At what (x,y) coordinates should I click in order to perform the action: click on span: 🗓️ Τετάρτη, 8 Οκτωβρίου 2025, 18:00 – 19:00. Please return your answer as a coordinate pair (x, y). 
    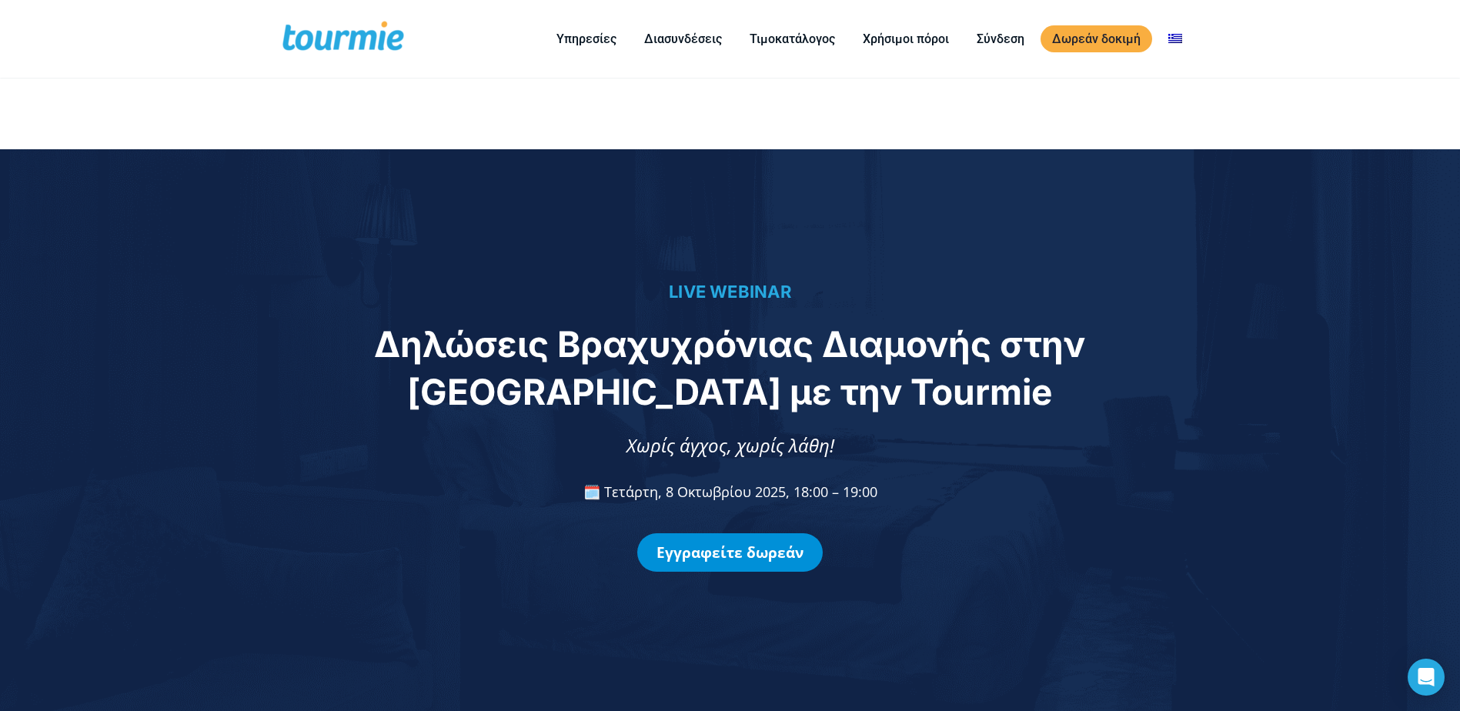
    Looking at the image, I should click on (730, 492).